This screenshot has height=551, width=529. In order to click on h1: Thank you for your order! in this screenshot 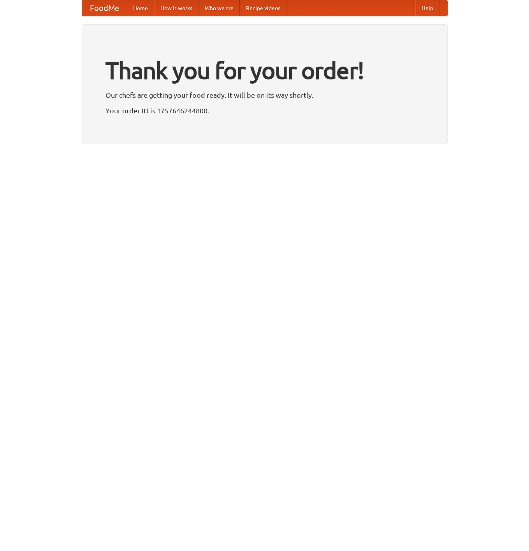, I will do `click(265, 70)`.